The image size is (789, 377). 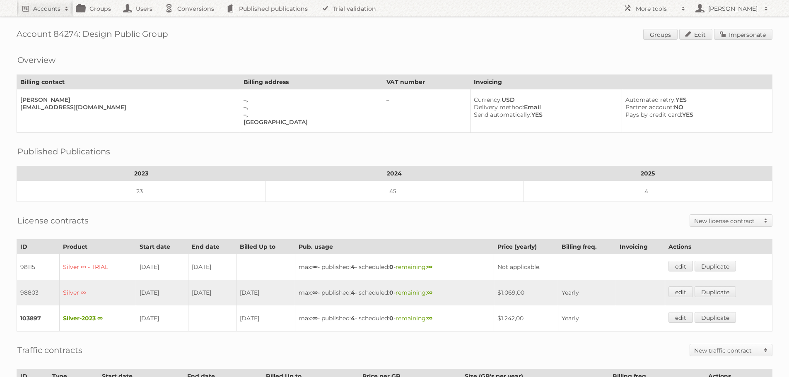 I want to click on th: Billed Up to, so click(x=265, y=247).